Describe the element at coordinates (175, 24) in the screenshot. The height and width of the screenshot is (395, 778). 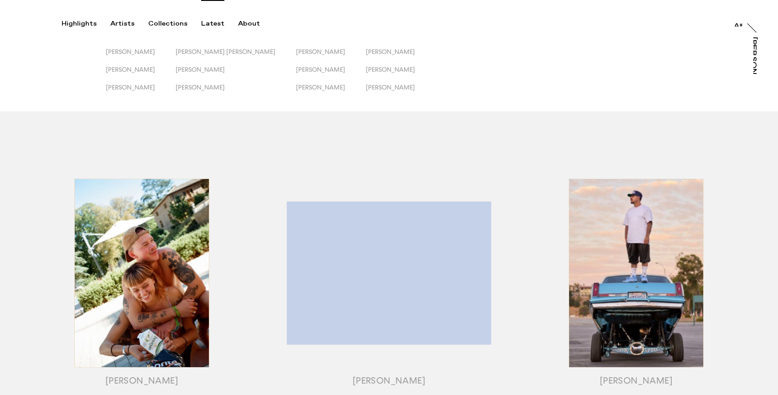
I see `button: Collections` at that location.